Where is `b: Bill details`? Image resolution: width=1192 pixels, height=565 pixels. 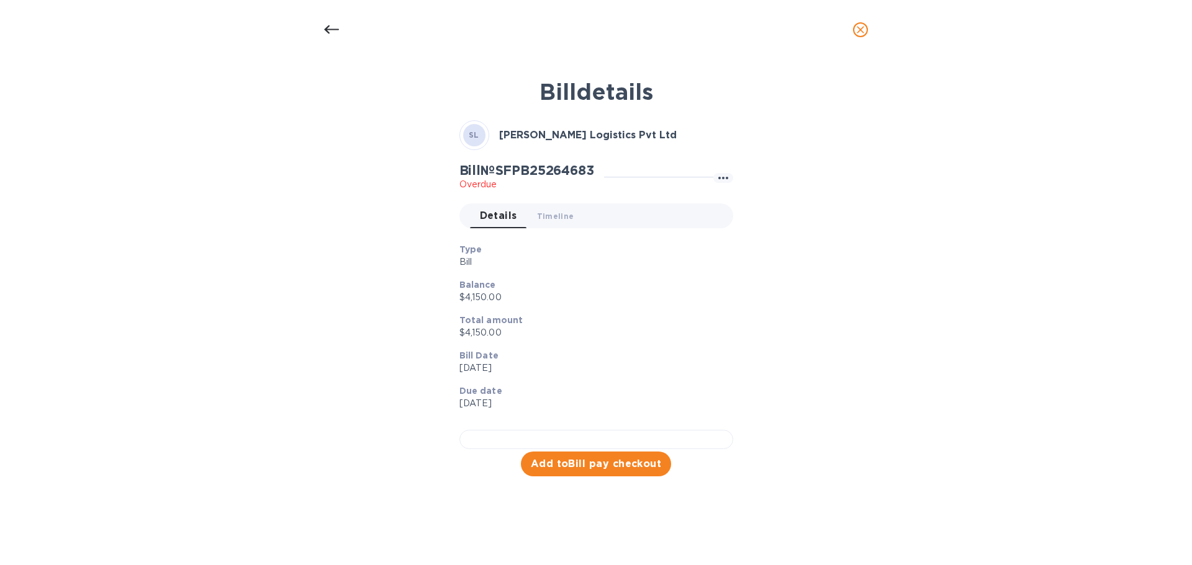
b: Bill details is located at coordinates (596, 92).